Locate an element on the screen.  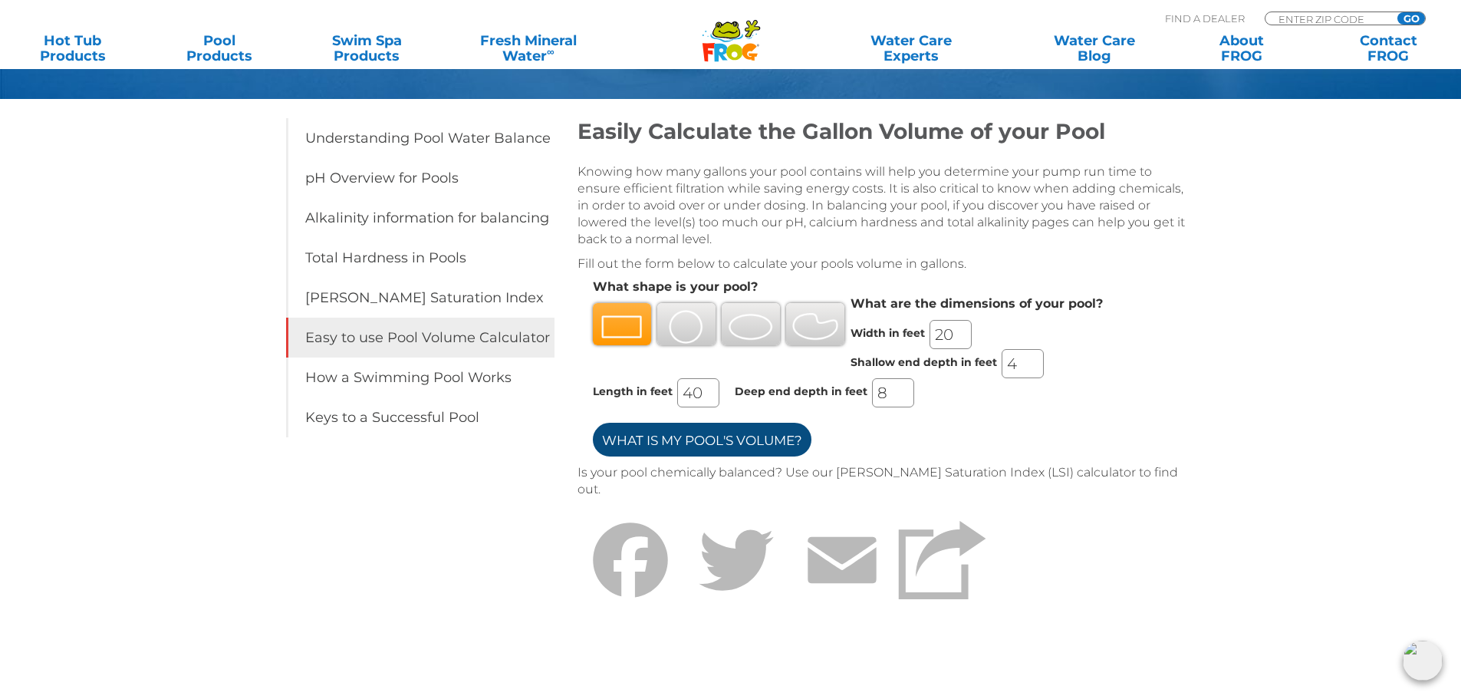
img: openIcon is located at coordinates (1423, 660).